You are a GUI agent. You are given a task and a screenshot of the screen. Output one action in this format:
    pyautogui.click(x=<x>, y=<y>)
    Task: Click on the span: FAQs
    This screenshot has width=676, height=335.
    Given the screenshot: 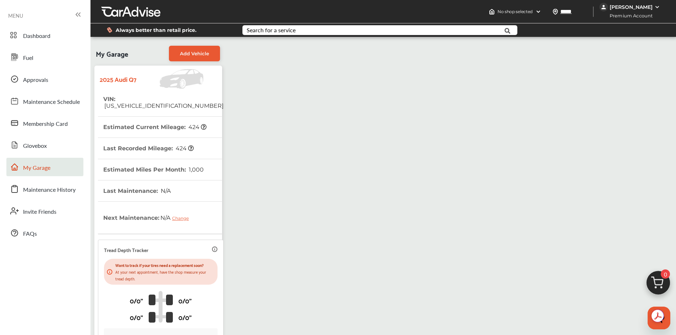 What is the action you would take?
    pyautogui.click(x=30, y=234)
    